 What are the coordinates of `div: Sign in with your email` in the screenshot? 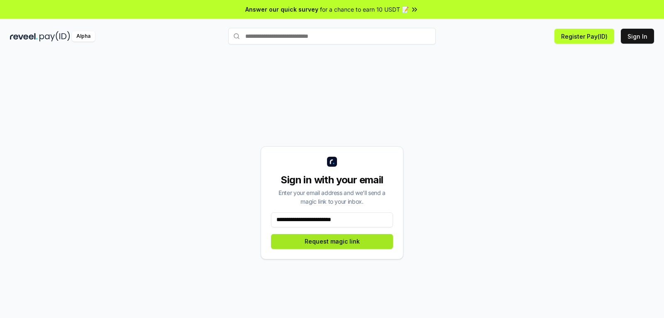 It's located at (332, 180).